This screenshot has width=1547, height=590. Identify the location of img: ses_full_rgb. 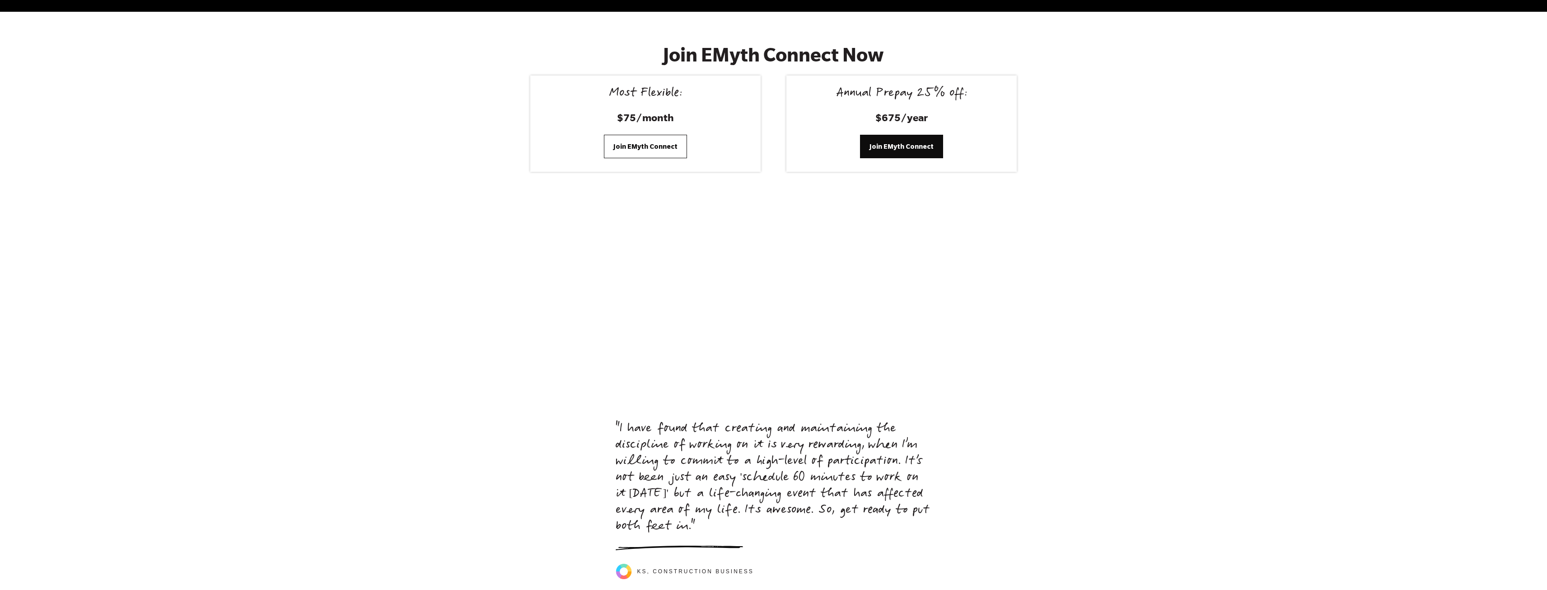
(624, 571).